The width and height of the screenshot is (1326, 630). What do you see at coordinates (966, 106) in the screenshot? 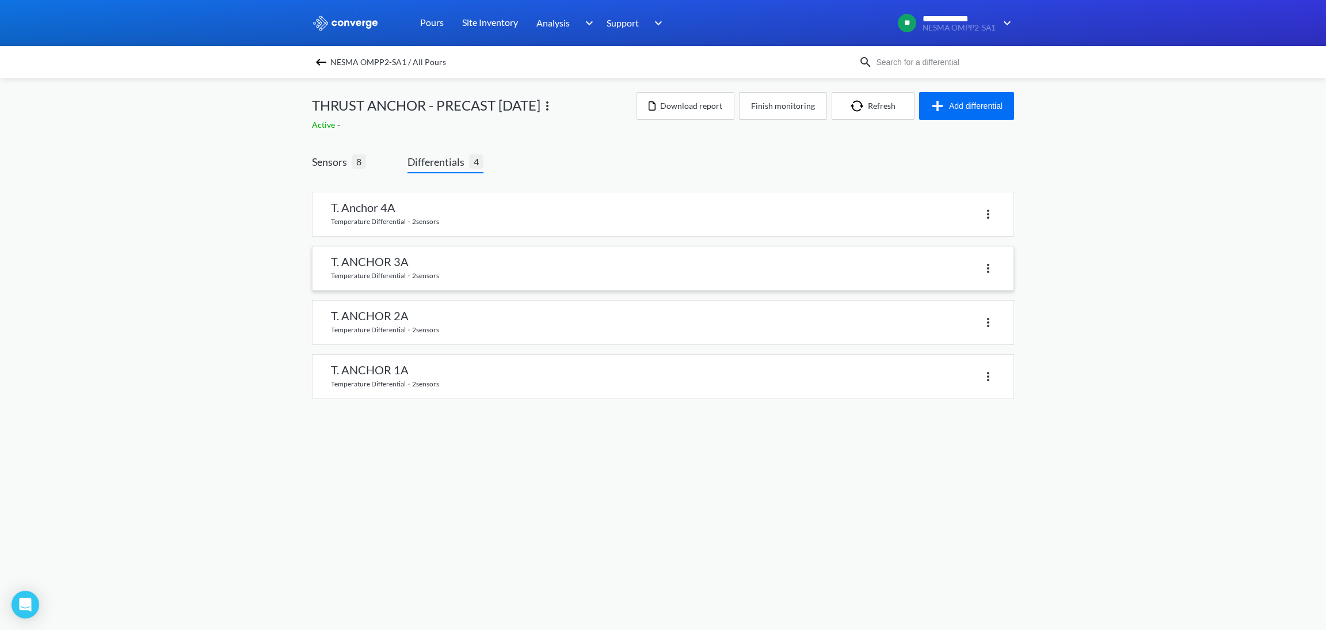
I see `button: Add differential` at bounding box center [966, 106].